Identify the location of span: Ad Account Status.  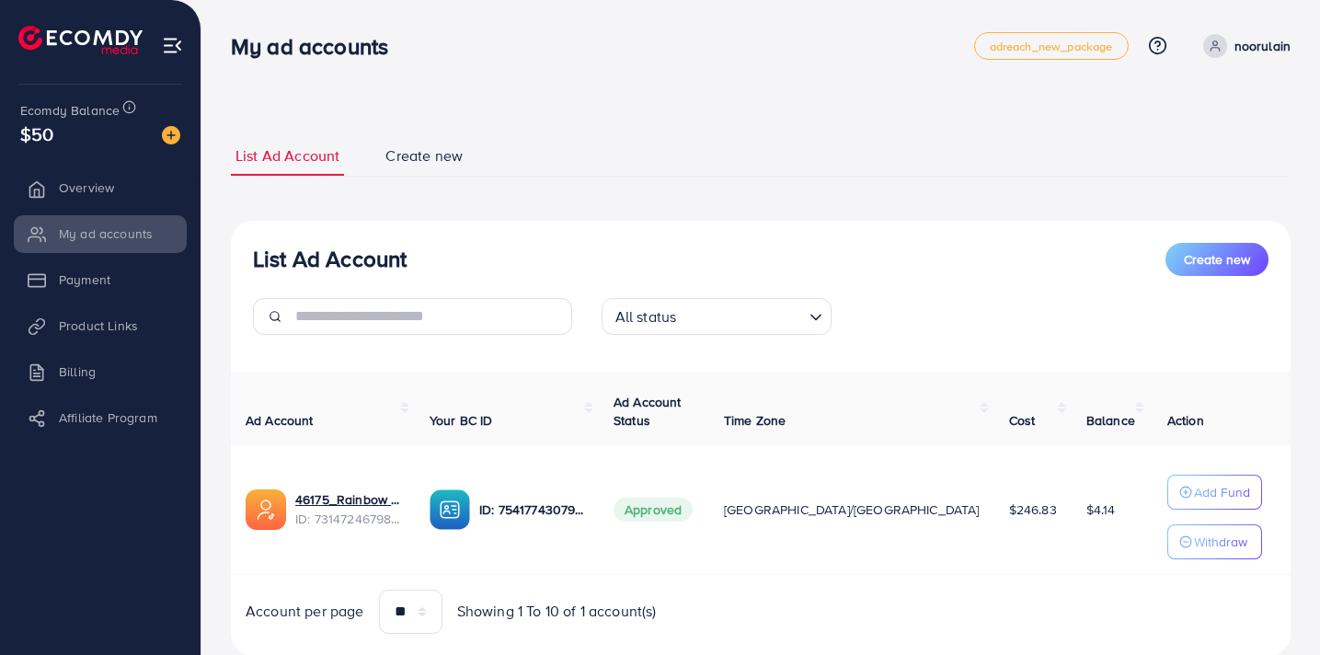
(647, 411).